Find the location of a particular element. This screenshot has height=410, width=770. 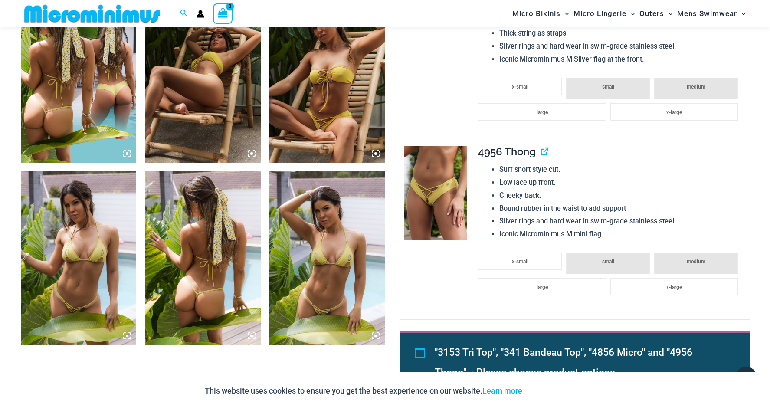

li: Iconic Microminimus M mini flag. is located at coordinates (621, 234).